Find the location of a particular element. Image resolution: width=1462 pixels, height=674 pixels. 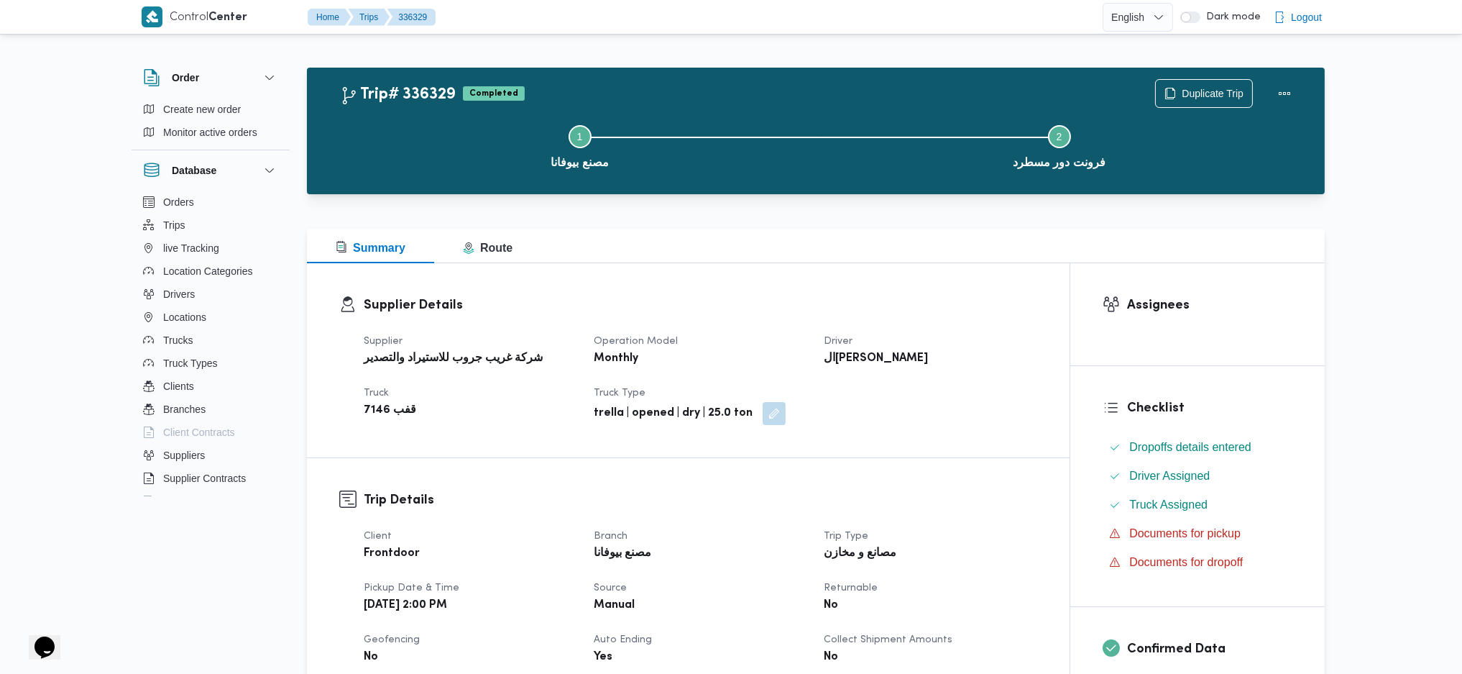

span: Operation Model is located at coordinates (636, 341).